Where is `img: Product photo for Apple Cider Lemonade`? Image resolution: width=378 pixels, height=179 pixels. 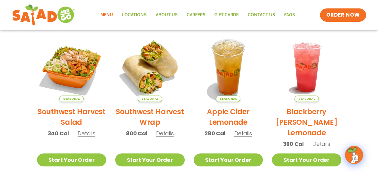 img: Product photo for Apple Cider Lemonade is located at coordinates (228, 67).